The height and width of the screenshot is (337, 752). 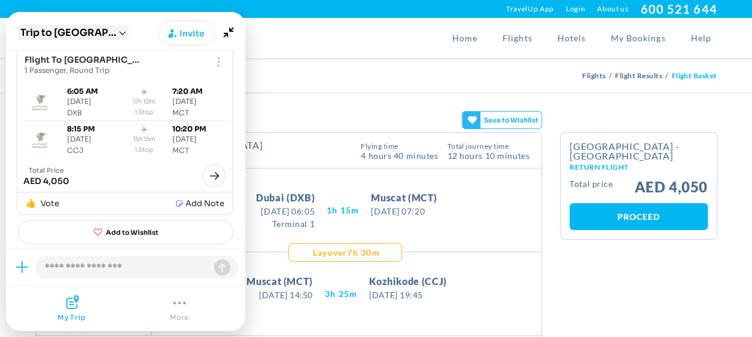 I want to click on span: Layover, so click(x=329, y=253).